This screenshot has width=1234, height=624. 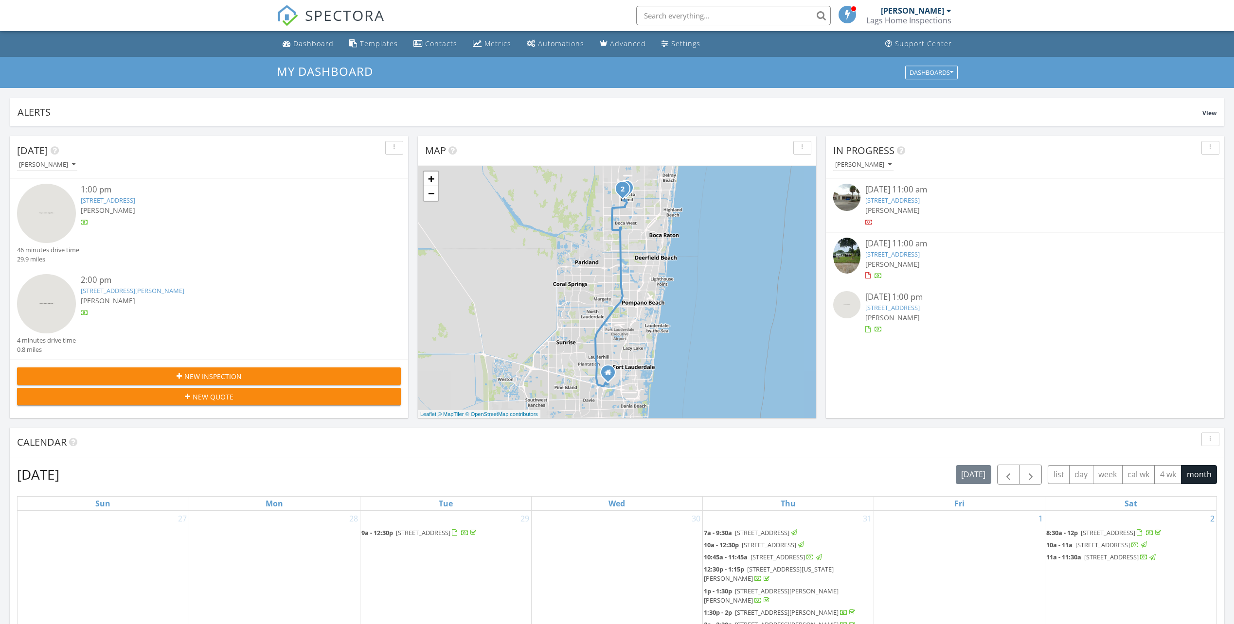 I want to click on div: Lags Home Inspections, so click(x=908, y=20).